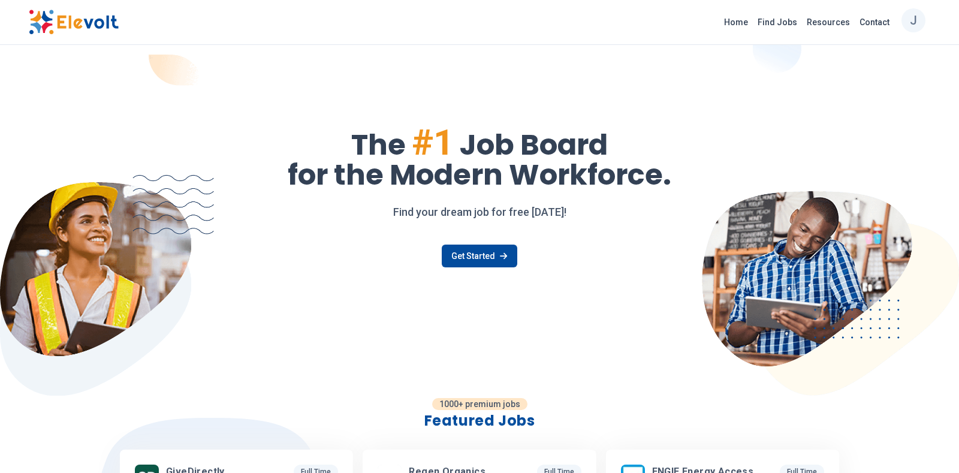 Image resolution: width=959 pixels, height=473 pixels. I want to click on p: 1000+ premium jobs, so click(479, 404).